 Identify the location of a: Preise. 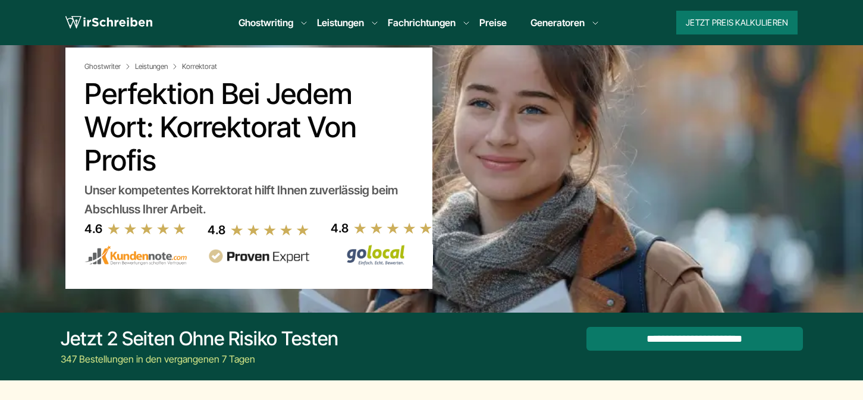
(493, 23).